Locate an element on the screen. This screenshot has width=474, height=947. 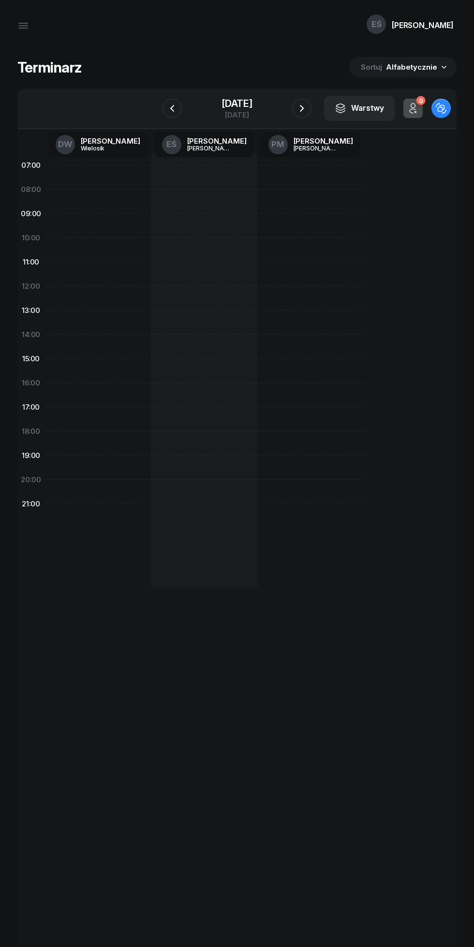
button: Sortuj Alfabetycznie is located at coordinates (403, 67).